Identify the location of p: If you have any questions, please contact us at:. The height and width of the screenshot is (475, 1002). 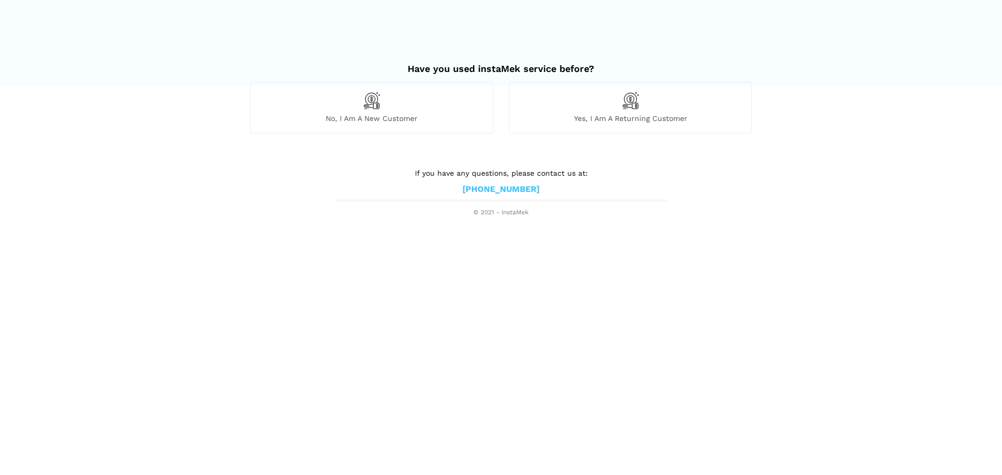
(501, 173).